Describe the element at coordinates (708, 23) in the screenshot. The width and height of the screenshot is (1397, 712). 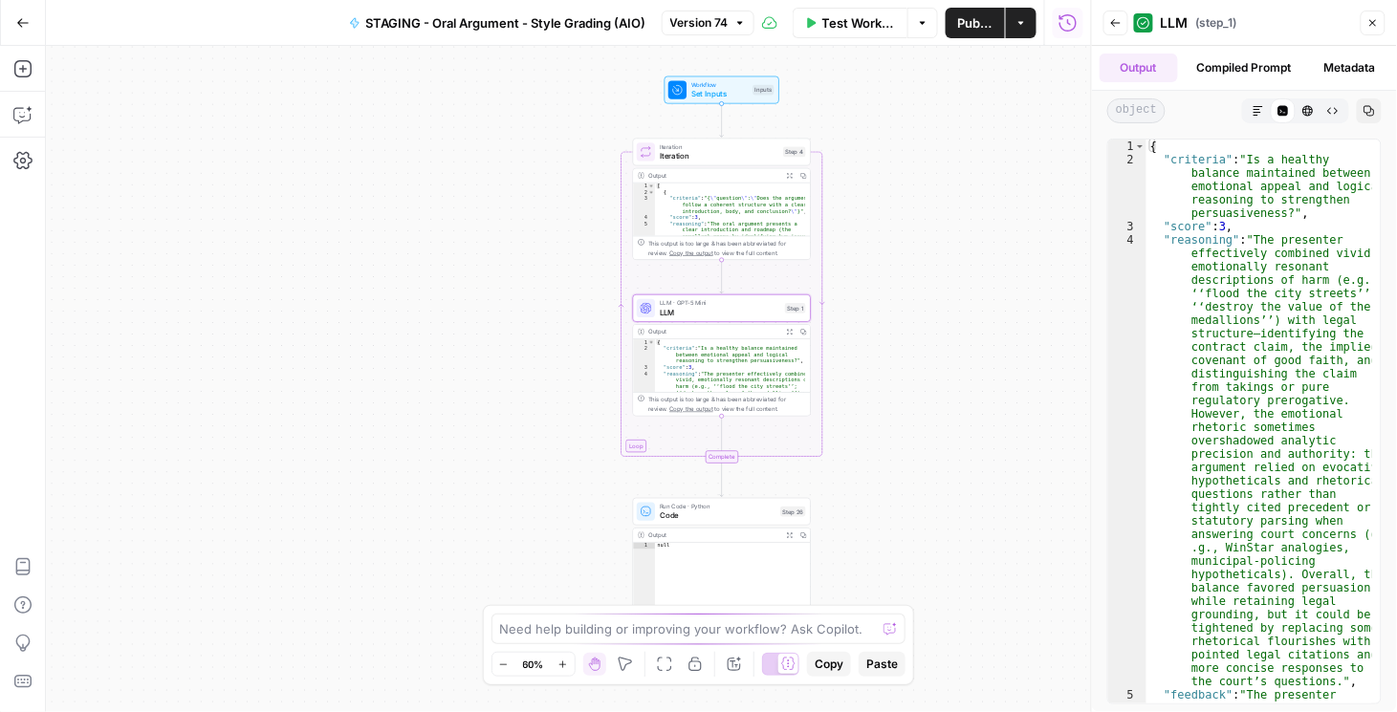
I see `button: Version 74` at that location.